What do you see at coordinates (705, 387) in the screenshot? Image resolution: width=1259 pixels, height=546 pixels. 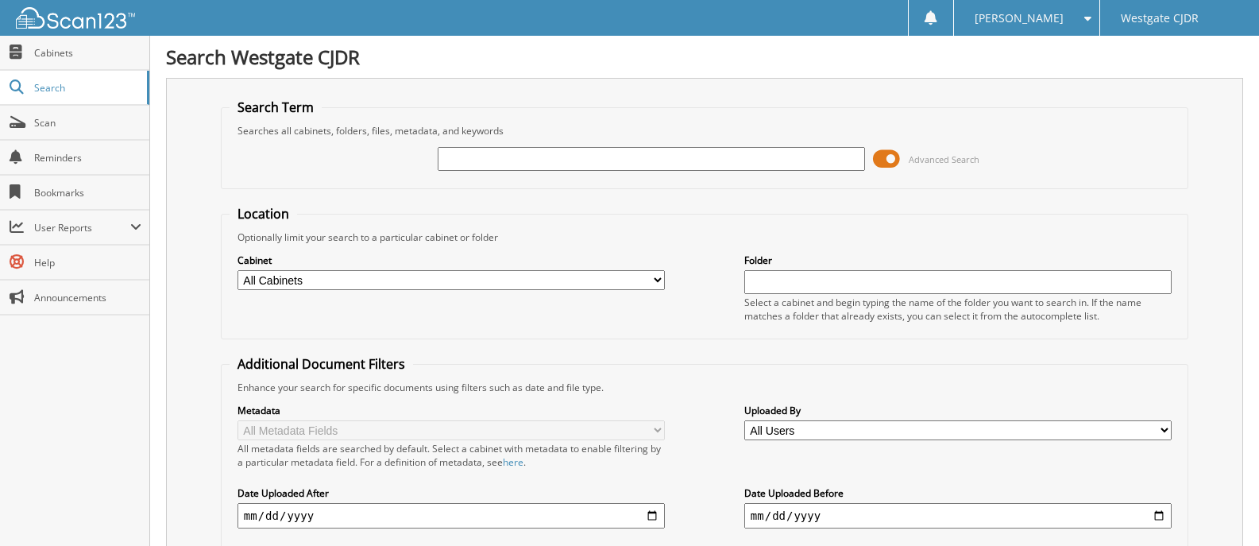 I see `div: Enhance your search for specific documents using filters such as date and file type.` at bounding box center [705, 387].